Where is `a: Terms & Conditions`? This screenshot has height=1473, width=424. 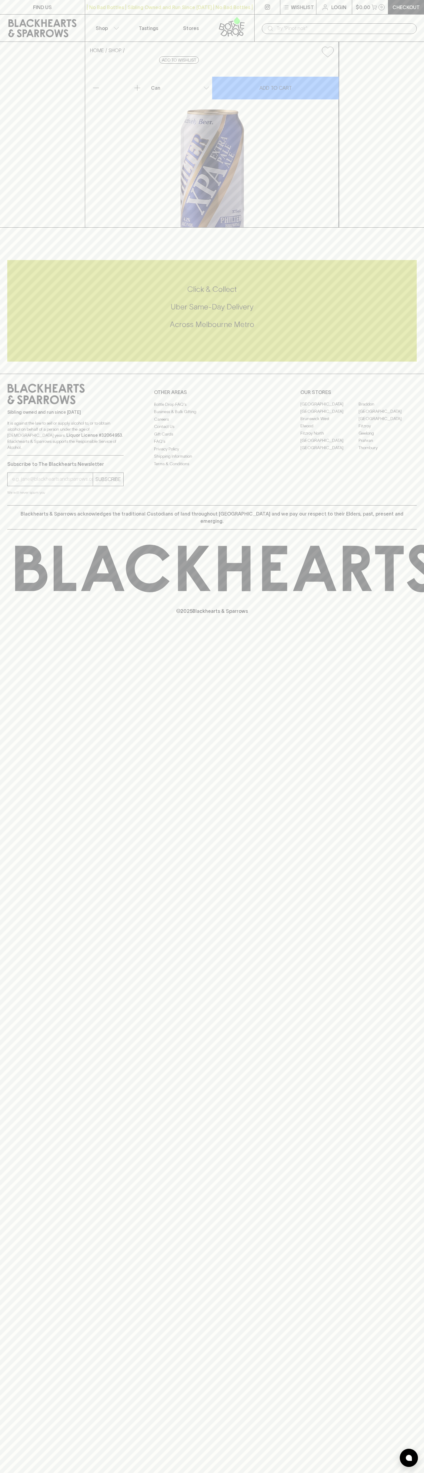
a: Terms & Conditions is located at coordinates (212, 464).